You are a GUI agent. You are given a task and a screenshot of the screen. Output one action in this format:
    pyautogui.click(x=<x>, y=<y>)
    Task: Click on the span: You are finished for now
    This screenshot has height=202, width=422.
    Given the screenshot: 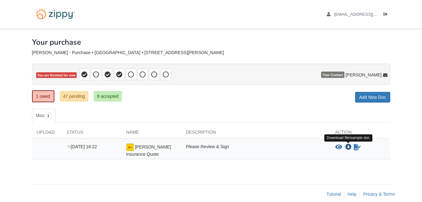 What is the action you would take?
    pyautogui.click(x=57, y=75)
    